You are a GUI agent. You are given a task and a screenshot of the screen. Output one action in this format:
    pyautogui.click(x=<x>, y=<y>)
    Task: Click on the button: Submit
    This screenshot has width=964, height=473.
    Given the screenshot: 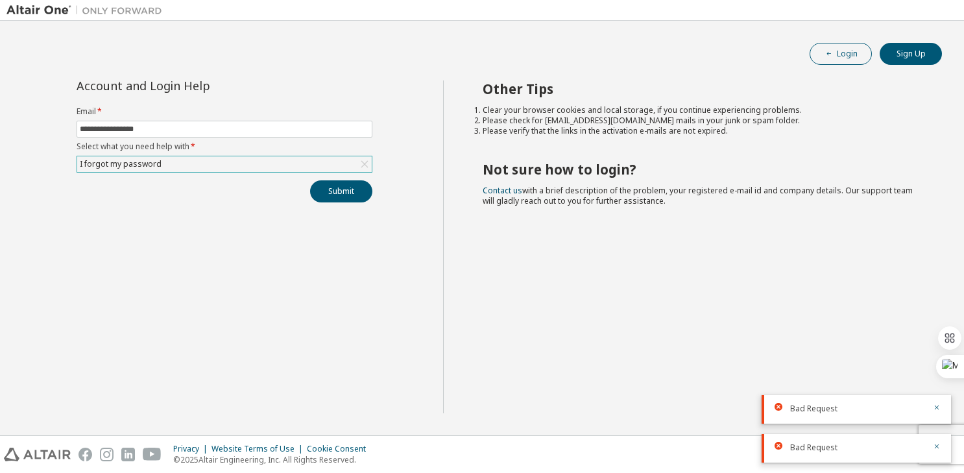 What is the action you would take?
    pyautogui.click(x=341, y=191)
    